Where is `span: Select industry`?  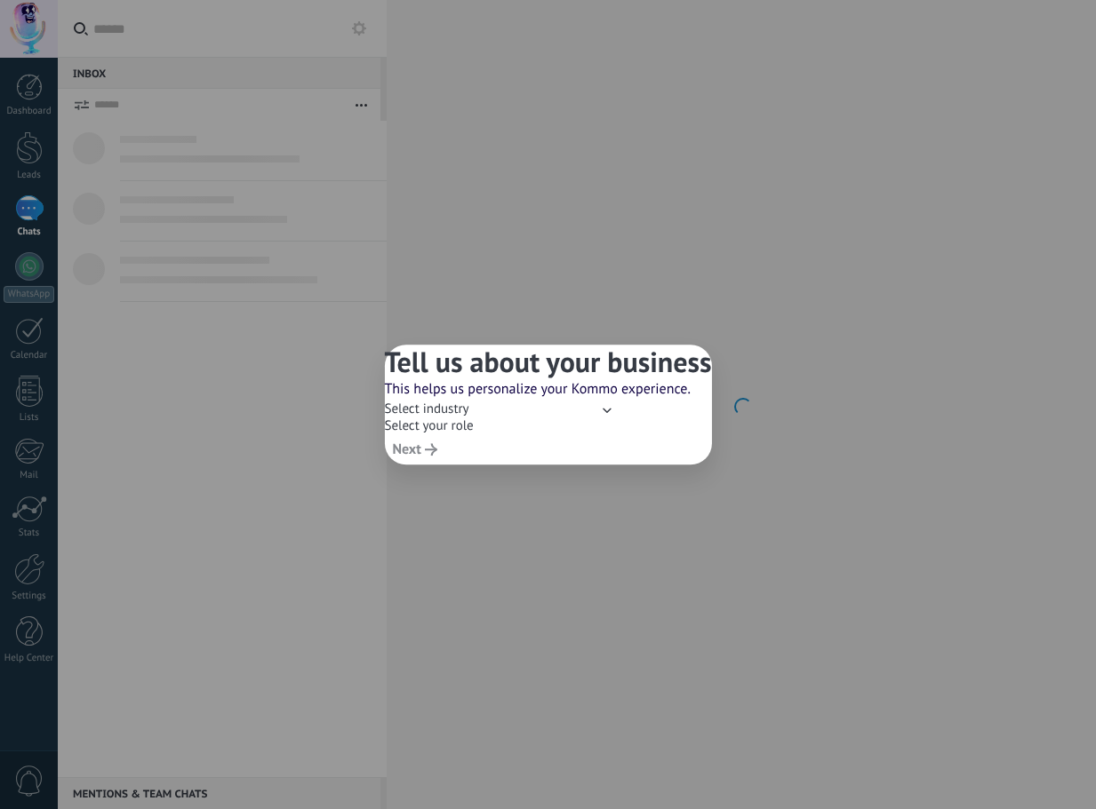
span: Select industry is located at coordinates (426, 409).